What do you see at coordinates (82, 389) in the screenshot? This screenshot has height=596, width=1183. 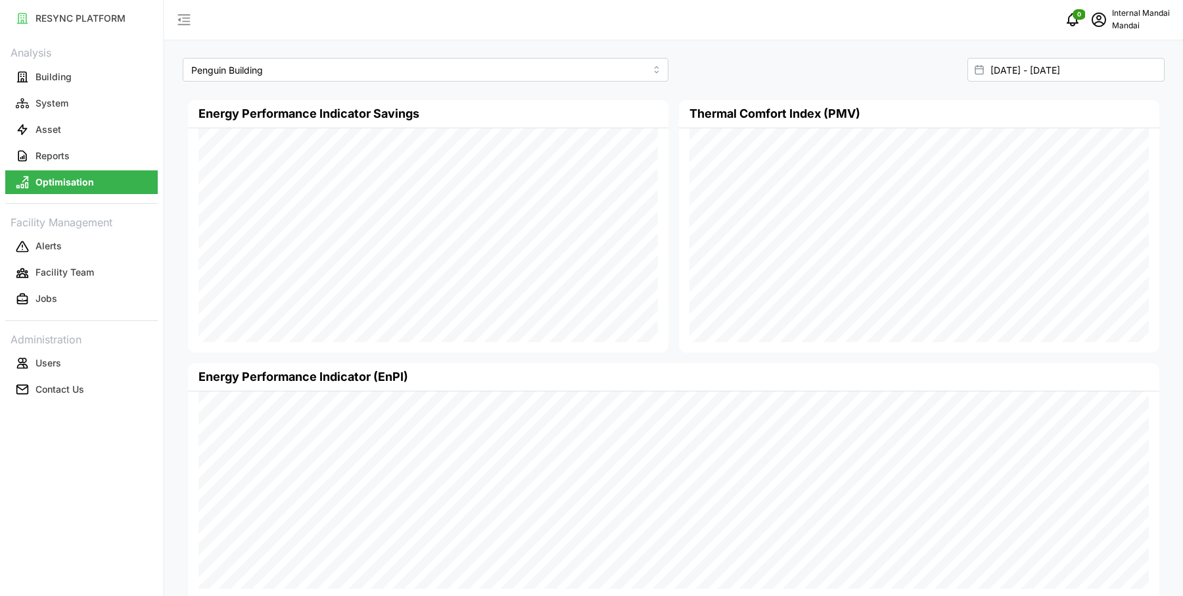 I see `button: Contact Us` at bounding box center [82, 389].